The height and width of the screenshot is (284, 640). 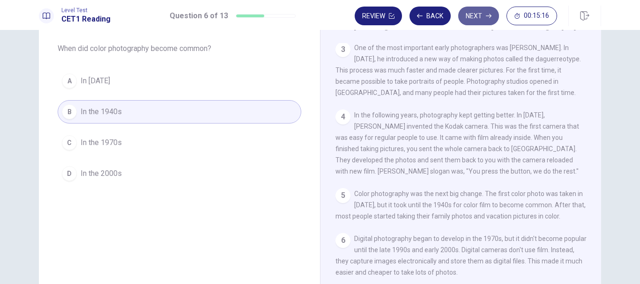 What do you see at coordinates (101, 174) in the screenshot?
I see `span: In the 2000s` at bounding box center [101, 174].